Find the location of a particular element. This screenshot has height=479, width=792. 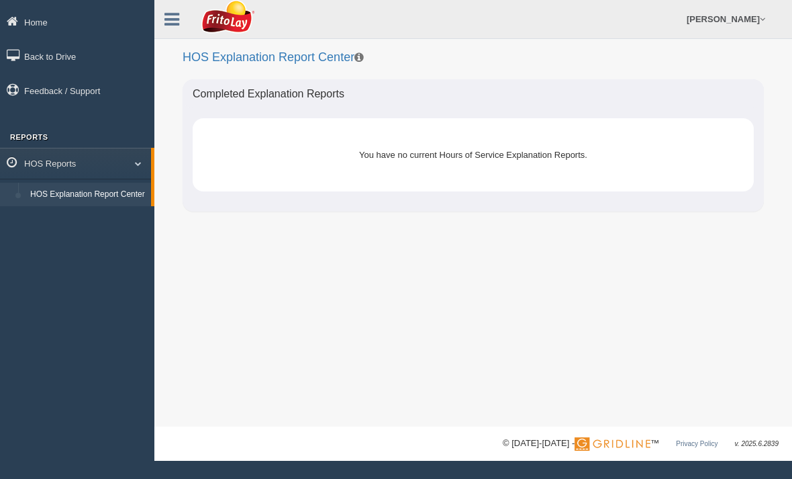

a: Privacy Policy is located at coordinates (697, 443).